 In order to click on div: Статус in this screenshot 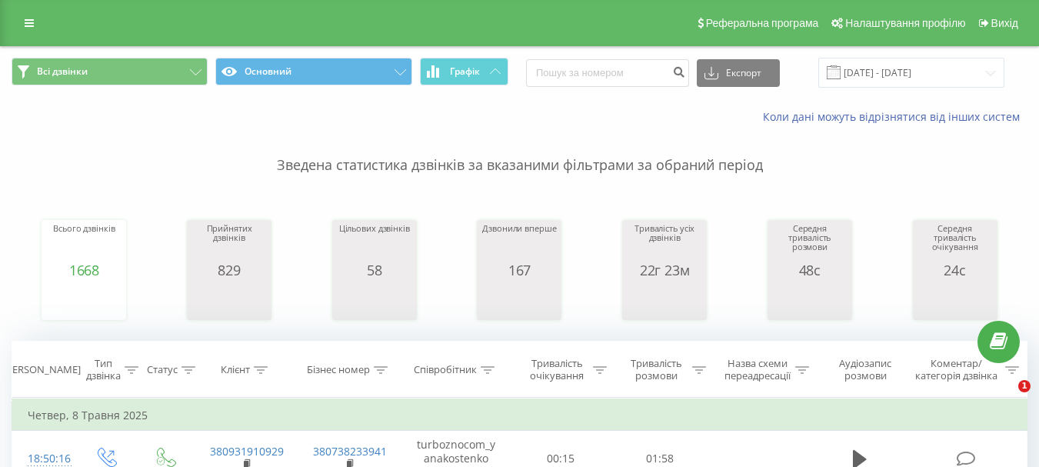, I will do `click(162, 370)`.